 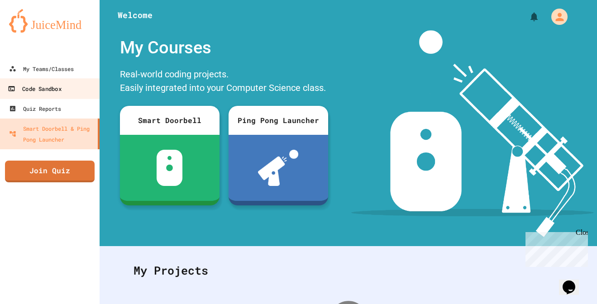 What do you see at coordinates (33, 30) in the screenshot?
I see `div: Chat with us now!Close` at bounding box center [33, 30].